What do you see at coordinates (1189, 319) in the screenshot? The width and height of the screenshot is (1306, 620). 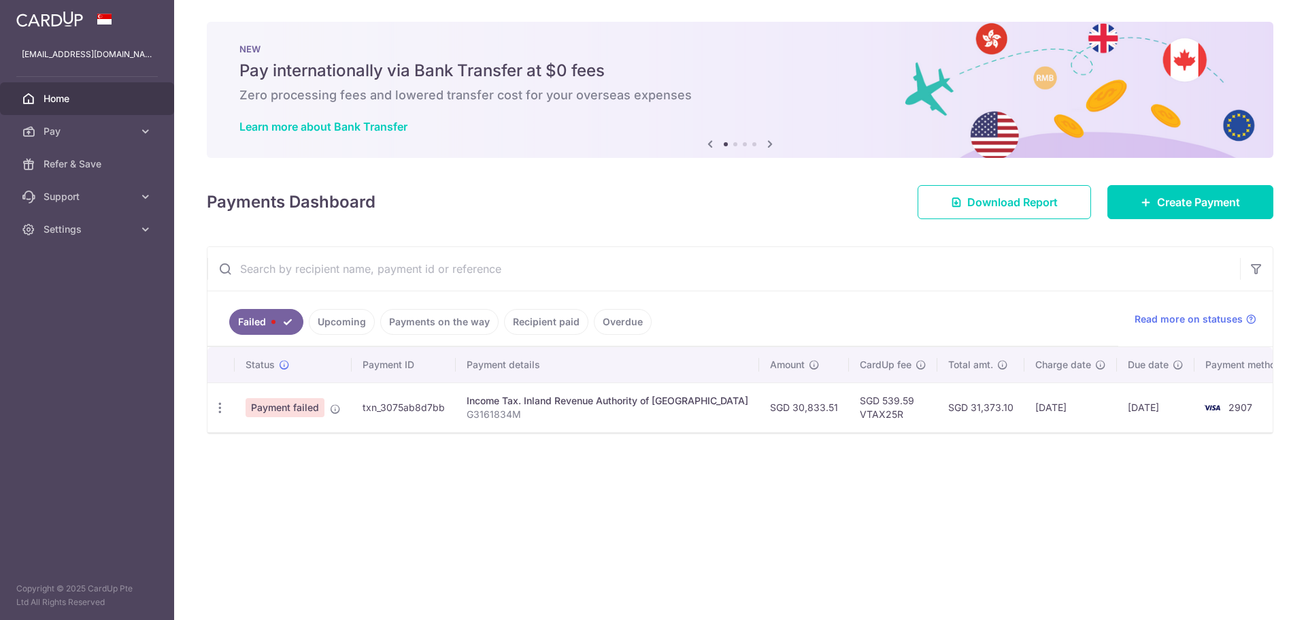 I see `span: Read more on statuses` at bounding box center [1189, 319].